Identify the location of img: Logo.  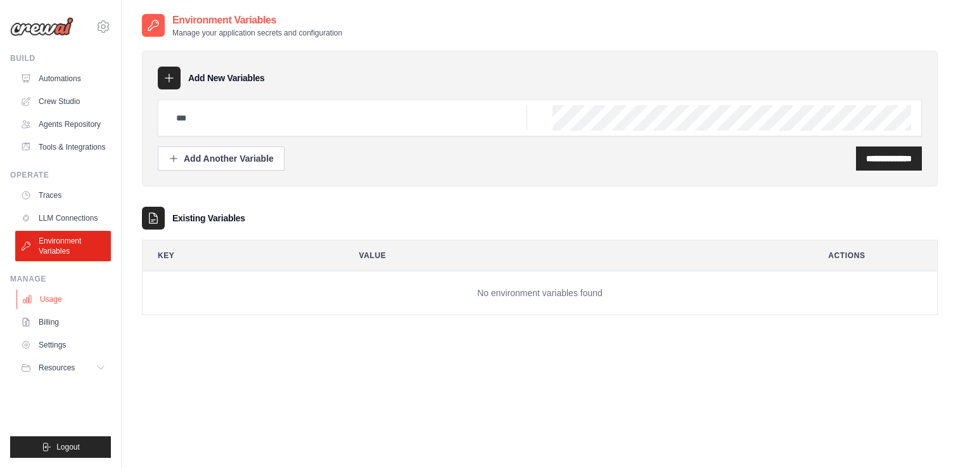
(42, 27).